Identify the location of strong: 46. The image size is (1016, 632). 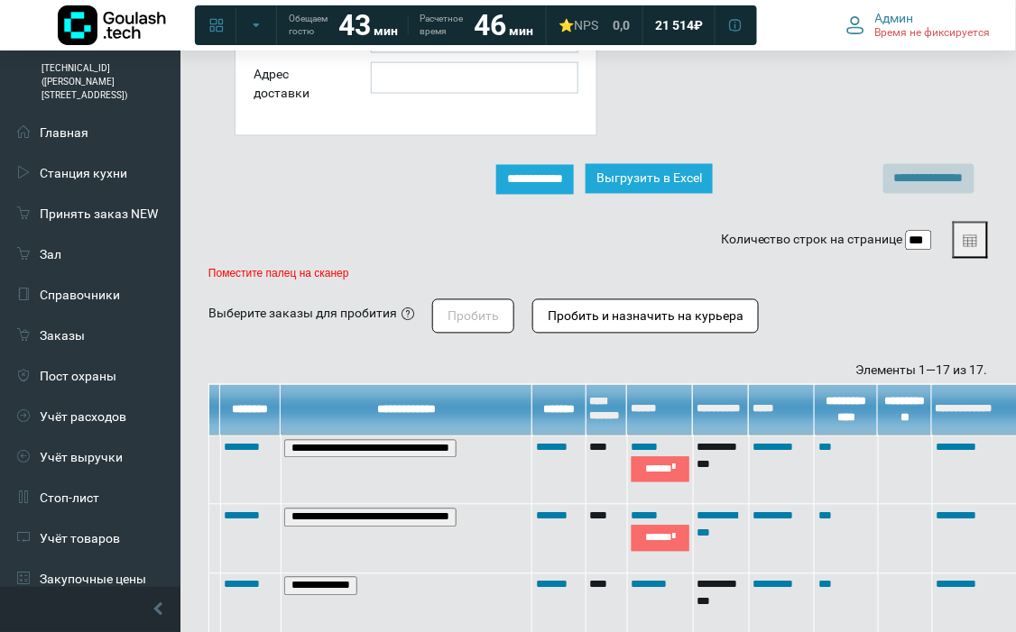
(490, 25).